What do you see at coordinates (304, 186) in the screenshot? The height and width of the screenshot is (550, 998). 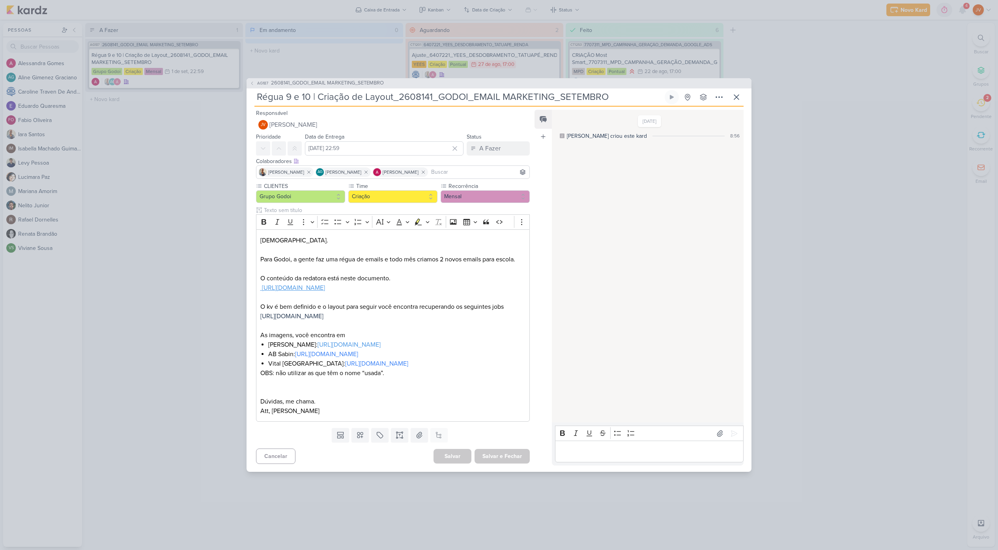 I see `label: CLIENTES` at bounding box center [304, 186].